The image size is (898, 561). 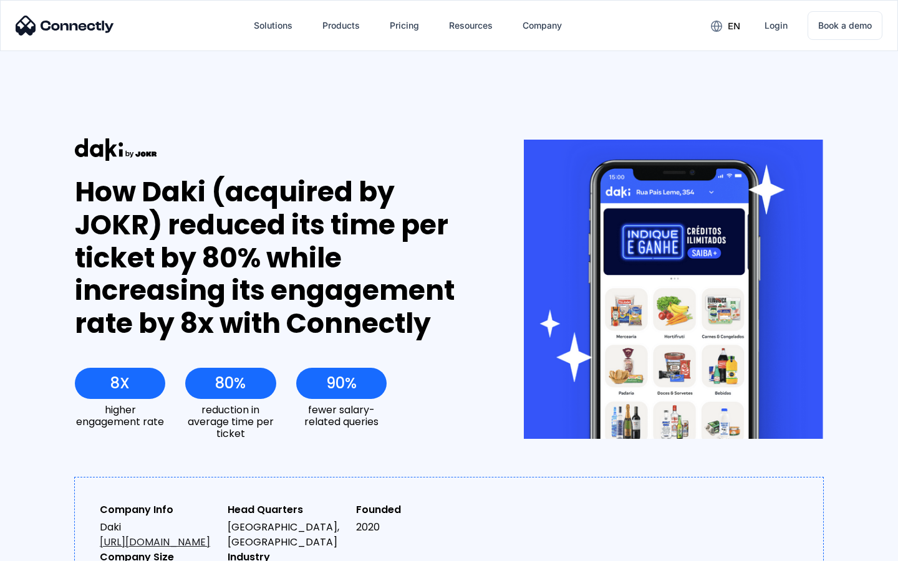 I want to click on div: higher engagement rate, so click(x=120, y=416).